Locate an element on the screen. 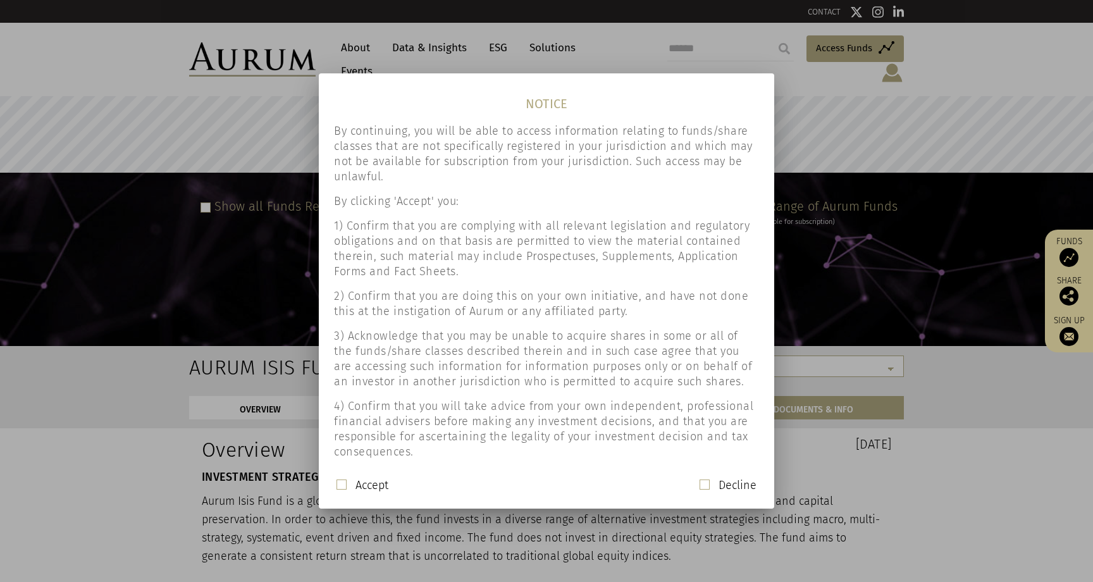 This screenshot has height=582, width=1093. img: Access Funds is located at coordinates (1069, 258).